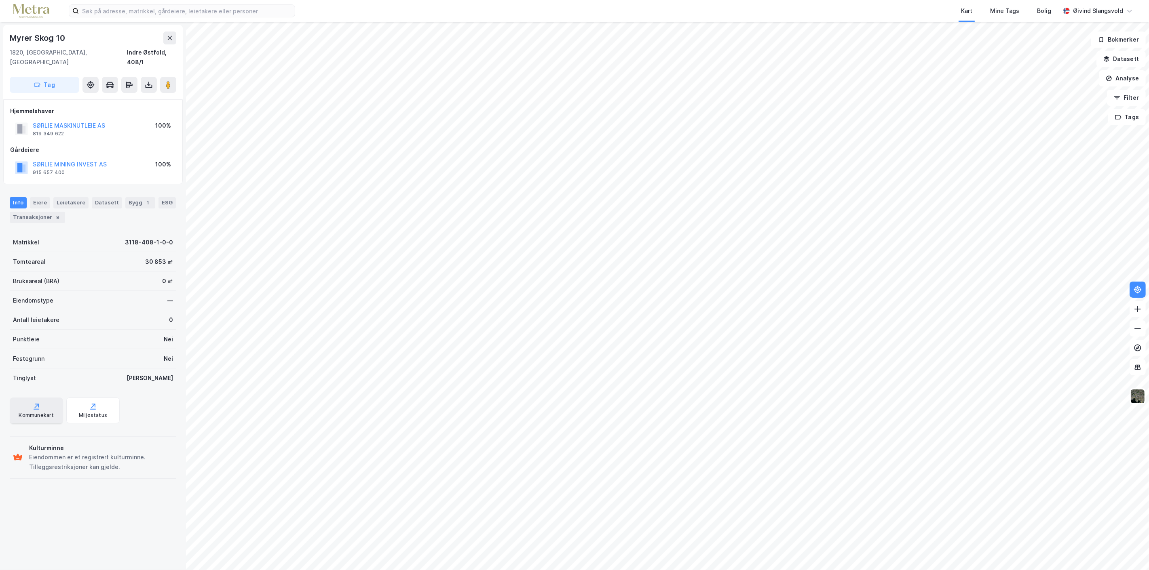 This screenshot has height=570, width=1149. What do you see at coordinates (1126, 98) in the screenshot?
I see `button: Filter` at bounding box center [1126, 98].